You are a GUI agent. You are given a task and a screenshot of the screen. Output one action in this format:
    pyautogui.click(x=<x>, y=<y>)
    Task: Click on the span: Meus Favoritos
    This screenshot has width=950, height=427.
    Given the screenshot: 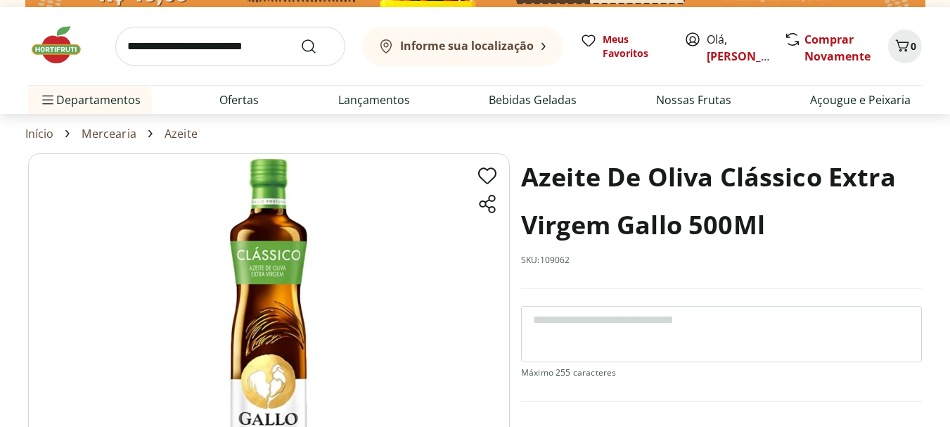 What is the action you would take?
    pyautogui.click(x=635, y=46)
    